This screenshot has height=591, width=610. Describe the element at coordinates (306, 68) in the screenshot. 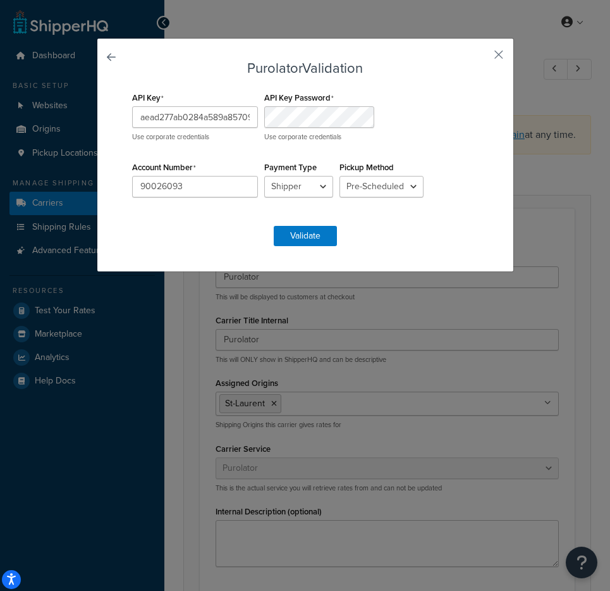

I see `h3: Purolator Validation` at that location.